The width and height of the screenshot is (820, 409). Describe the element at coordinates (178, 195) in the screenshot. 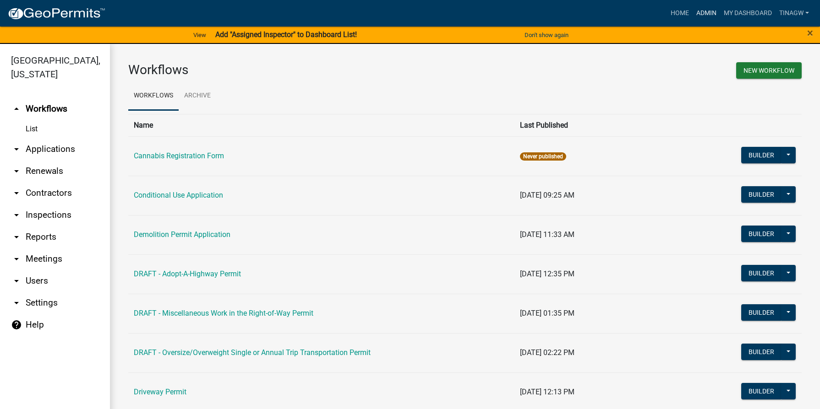

I see `a: Conditional Use Application` at that location.